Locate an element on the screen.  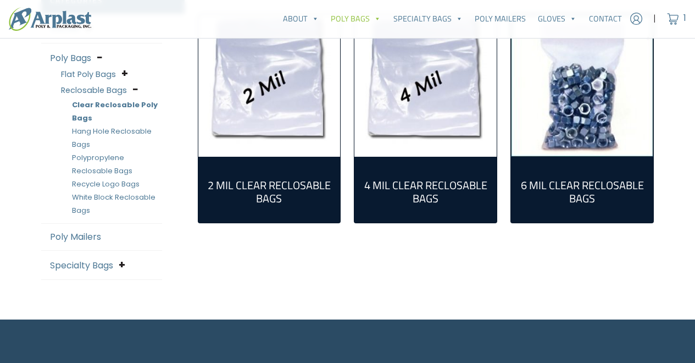
a: Gloves is located at coordinates (557, 19).